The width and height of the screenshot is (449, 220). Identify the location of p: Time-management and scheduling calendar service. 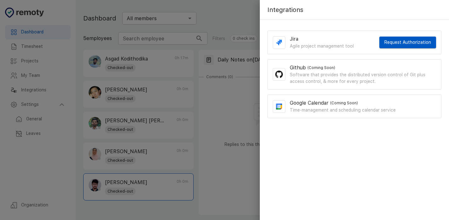
(343, 110).